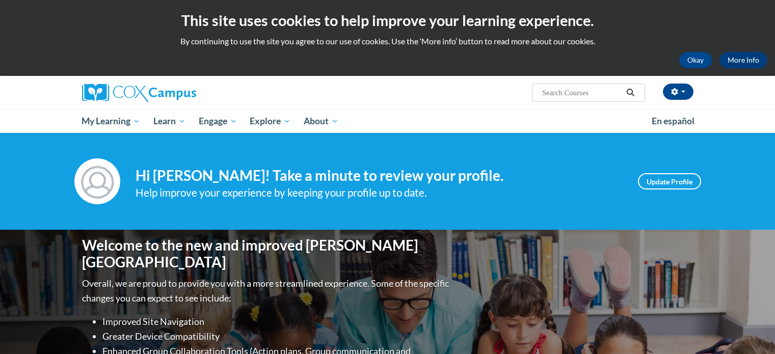 Image resolution: width=775 pixels, height=354 pixels. What do you see at coordinates (321, 121) in the screenshot?
I see `span: About` at bounding box center [321, 121].